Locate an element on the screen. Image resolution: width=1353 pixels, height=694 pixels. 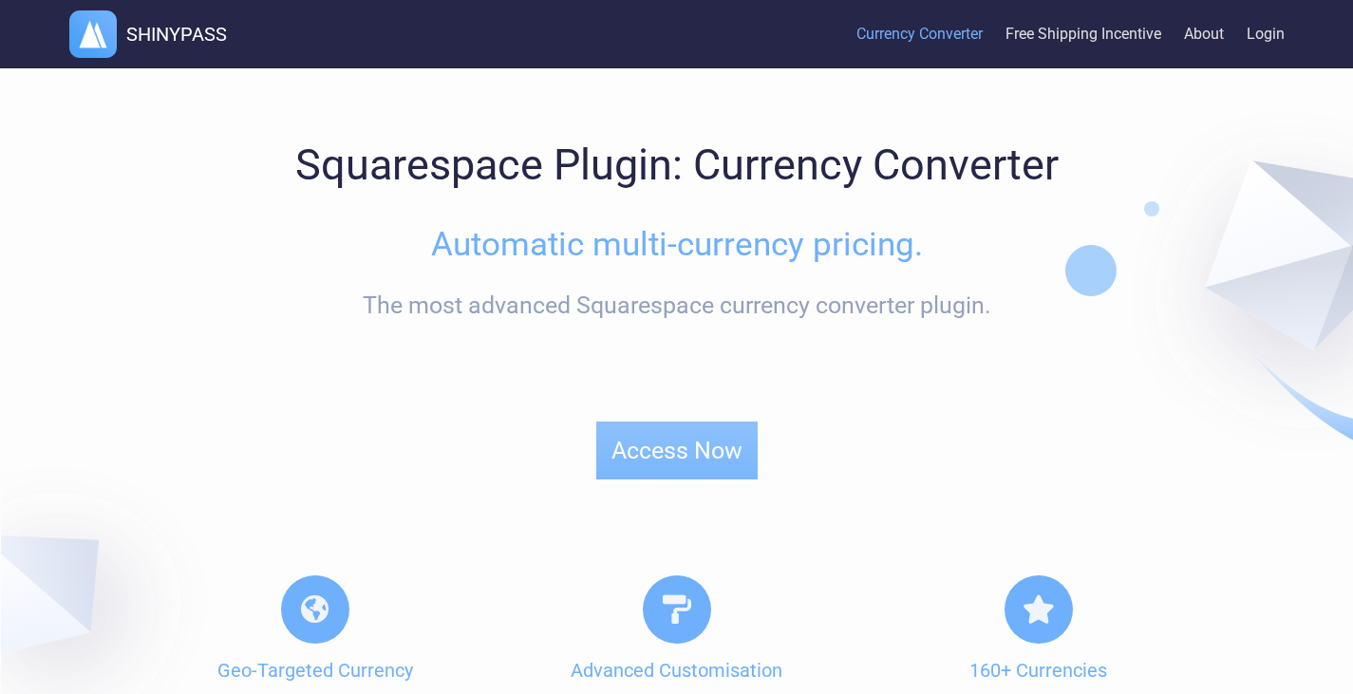
a: About is located at coordinates (1204, 34).